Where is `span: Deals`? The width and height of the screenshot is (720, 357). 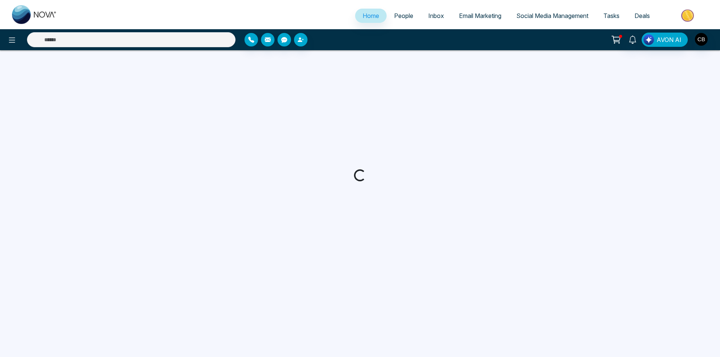 span: Deals is located at coordinates (642, 16).